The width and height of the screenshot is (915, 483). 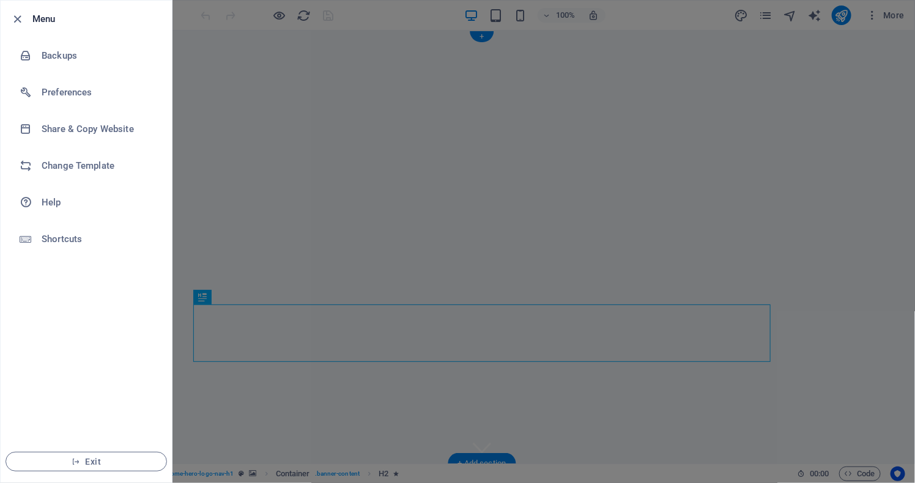 I want to click on h6: Change Template, so click(x=98, y=166).